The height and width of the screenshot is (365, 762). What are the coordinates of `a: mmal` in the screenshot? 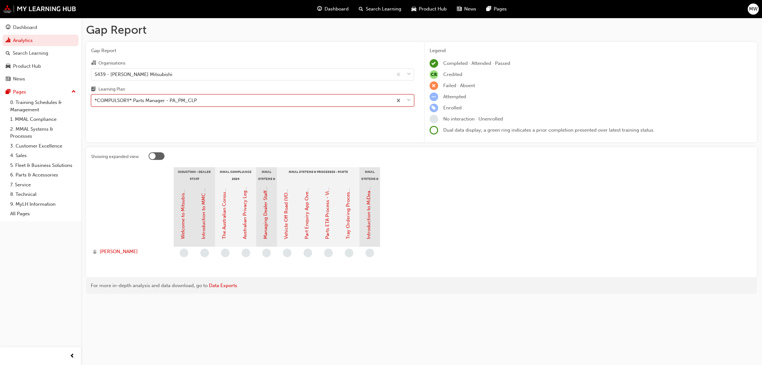 It's located at (40, 9).